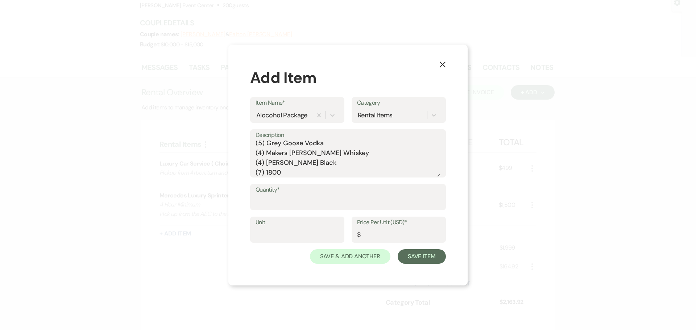 The width and height of the screenshot is (696, 330). Describe the element at coordinates (297, 103) in the screenshot. I see `label: Item Name*` at that location.